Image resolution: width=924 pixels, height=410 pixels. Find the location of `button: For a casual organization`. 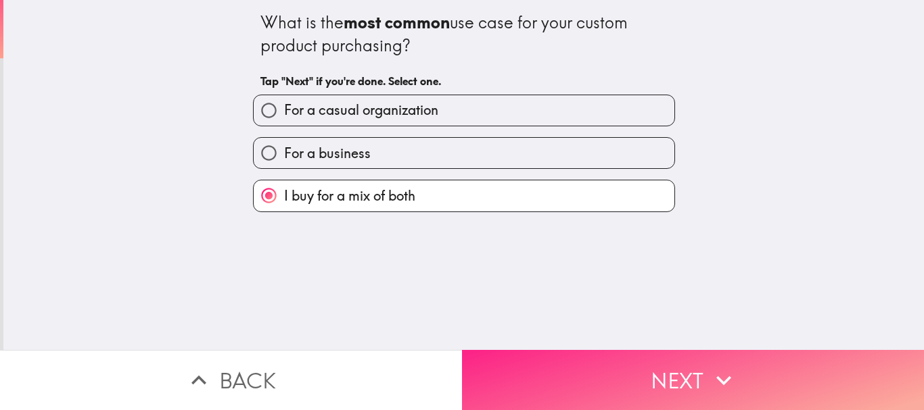

button: For a casual organization is located at coordinates (464, 110).